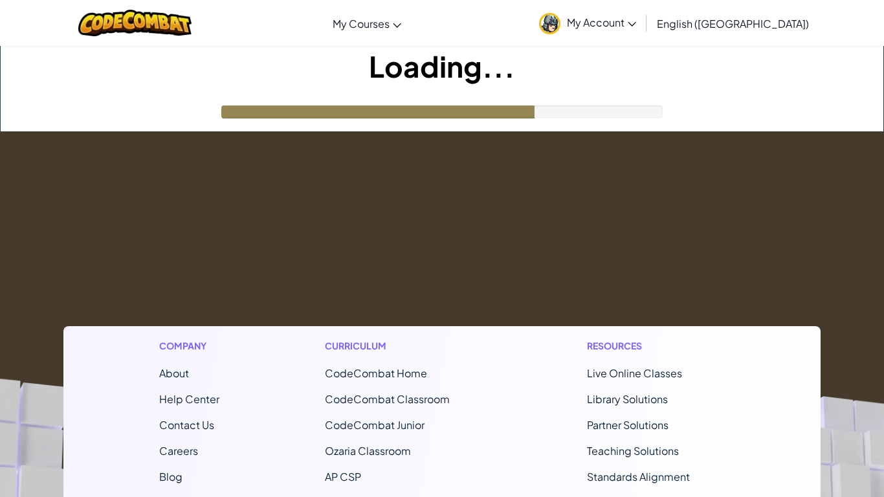 The width and height of the screenshot is (884, 497). I want to click on img: avatar, so click(550, 23).